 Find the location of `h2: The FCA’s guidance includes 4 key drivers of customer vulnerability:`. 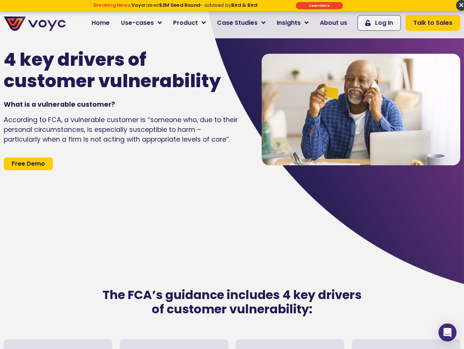

h2: The FCA’s guidance includes 4 key drivers of customer vulnerability: is located at coordinates (232, 302).